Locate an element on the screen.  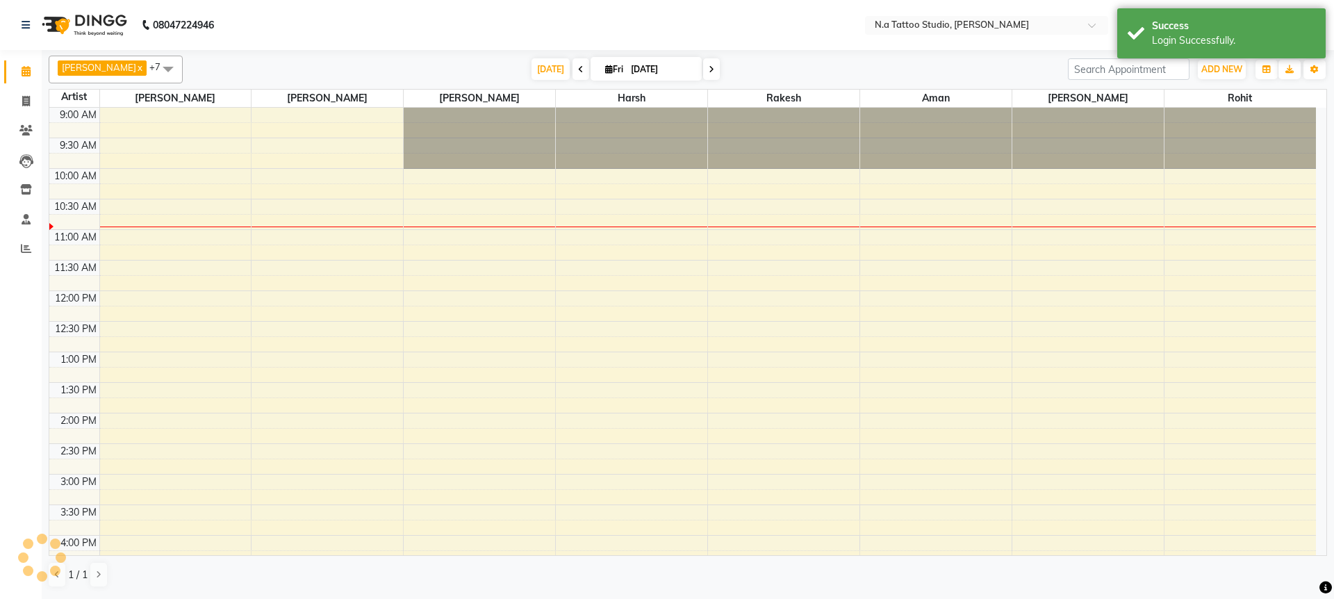
div: 1:00 PM is located at coordinates (79, 359).